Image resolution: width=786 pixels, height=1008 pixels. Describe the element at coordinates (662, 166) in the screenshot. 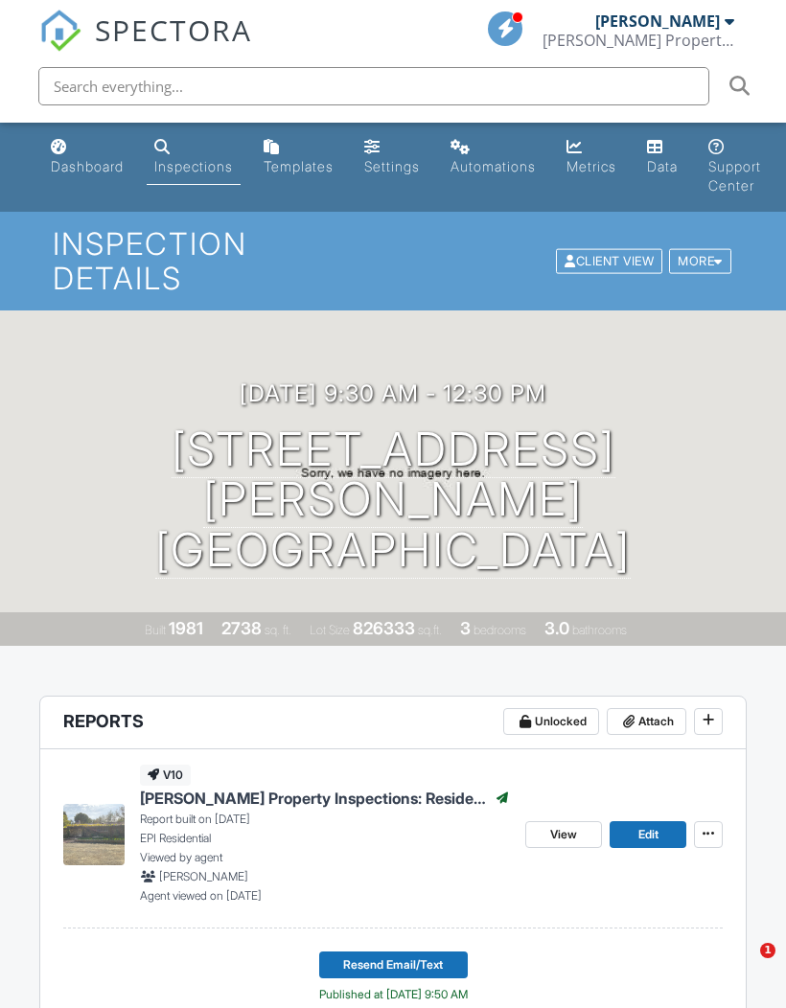

I see `div: Data` at that location.